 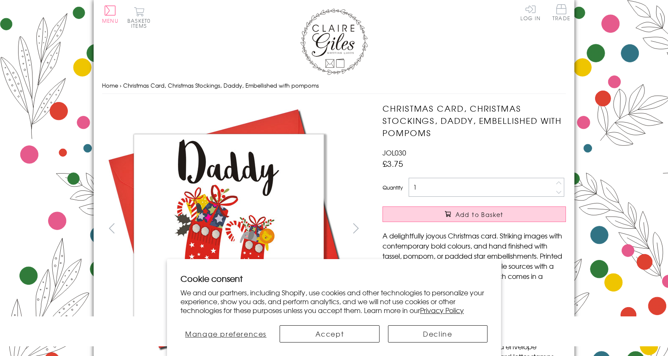 What do you see at coordinates (474, 214) in the screenshot?
I see `button: Add to Basket` at bounding box center [474, 214].